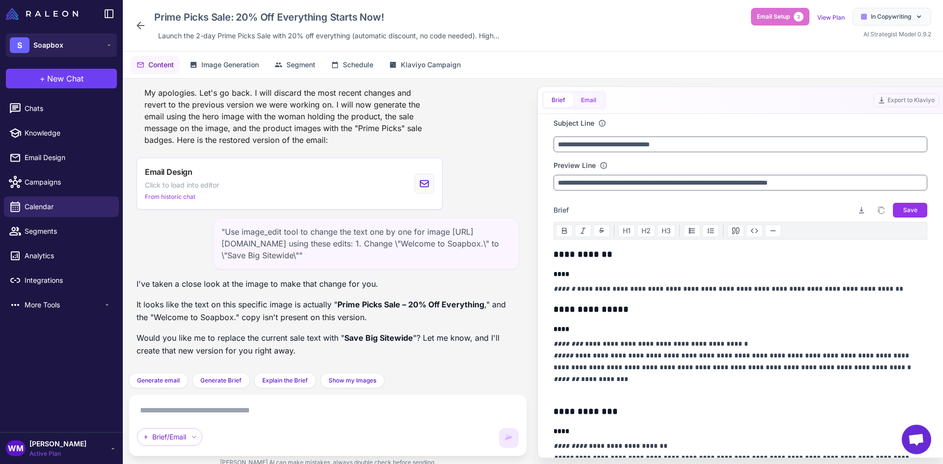 This screenshot has height=464, width=943. Describe the element at coordinates (773, 17) in the screenshot. I see `span: Email Setup` at that location.